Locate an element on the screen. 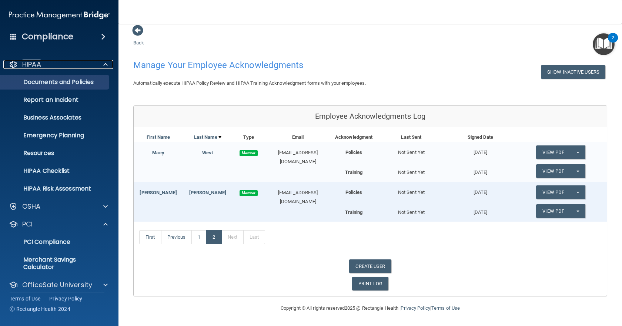  div: Last Sent is located at coordinates (411, 137).